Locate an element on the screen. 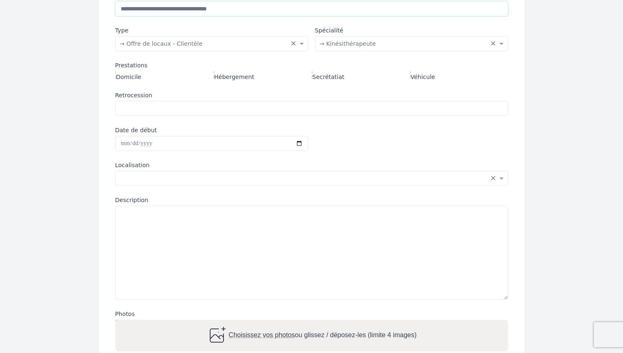 Image resolution: width=623 pixels, height=353 pixels. div: Prestations is located at coordinates (312, 65).